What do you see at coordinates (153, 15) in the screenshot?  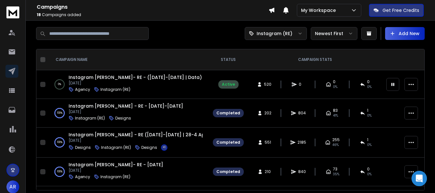 I see `p: Campaigns added` at bounding box center [153, 15].